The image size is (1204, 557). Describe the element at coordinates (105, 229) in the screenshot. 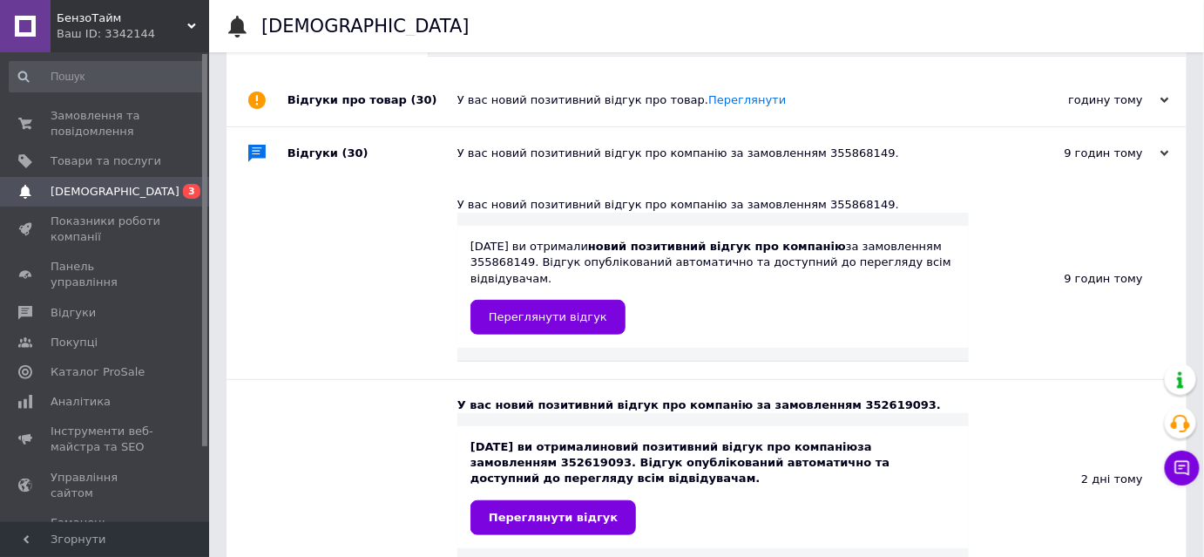

I see `span: Показники роботи компанії` at that location.